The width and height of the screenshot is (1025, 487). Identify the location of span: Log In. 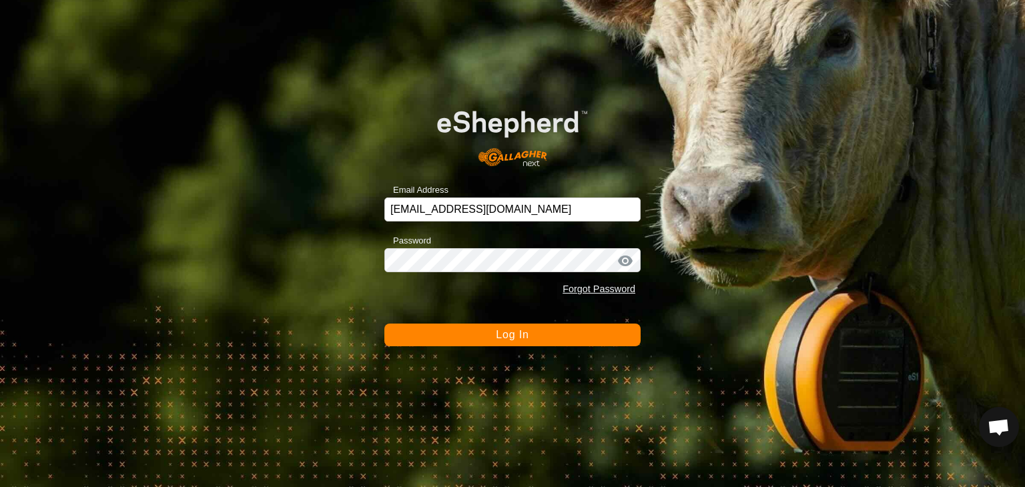
(512, 334).